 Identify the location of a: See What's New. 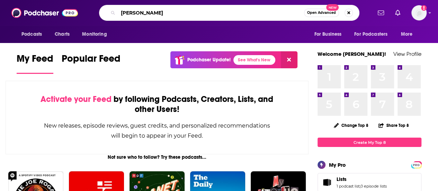
(254, 60).